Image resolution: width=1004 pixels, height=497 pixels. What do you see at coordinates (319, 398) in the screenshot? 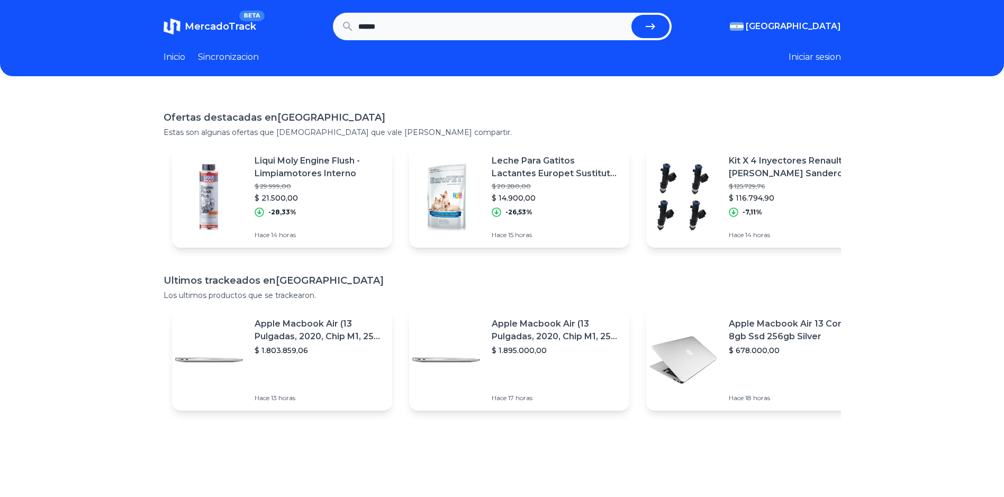
I see `p: Hace 13 horas` at bounding box center [319, 398].